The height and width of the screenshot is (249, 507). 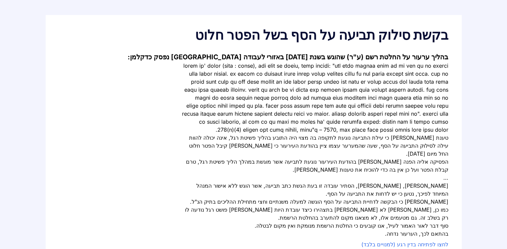 What do you see at coordinates (315, 226) in the screenshot?
I see `div: סוף דבר לאור האמור לעיל, אנו קובעים כי החלטת הרשמת מנומקת ואין מקום לבטלה.` at bounding box center [315, 226].